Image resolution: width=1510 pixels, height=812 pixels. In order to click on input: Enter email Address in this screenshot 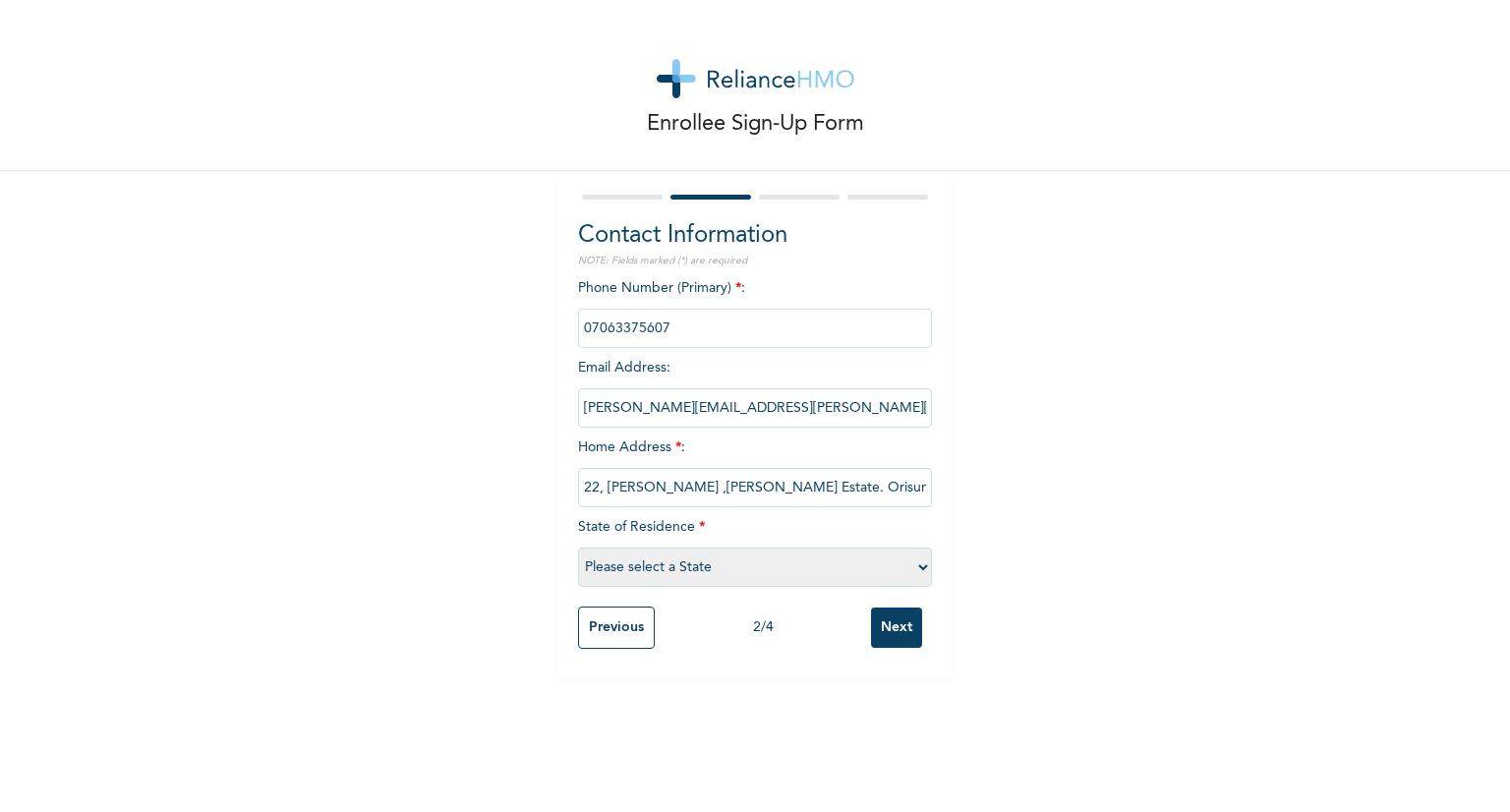, I will do `click(755, 407)`.